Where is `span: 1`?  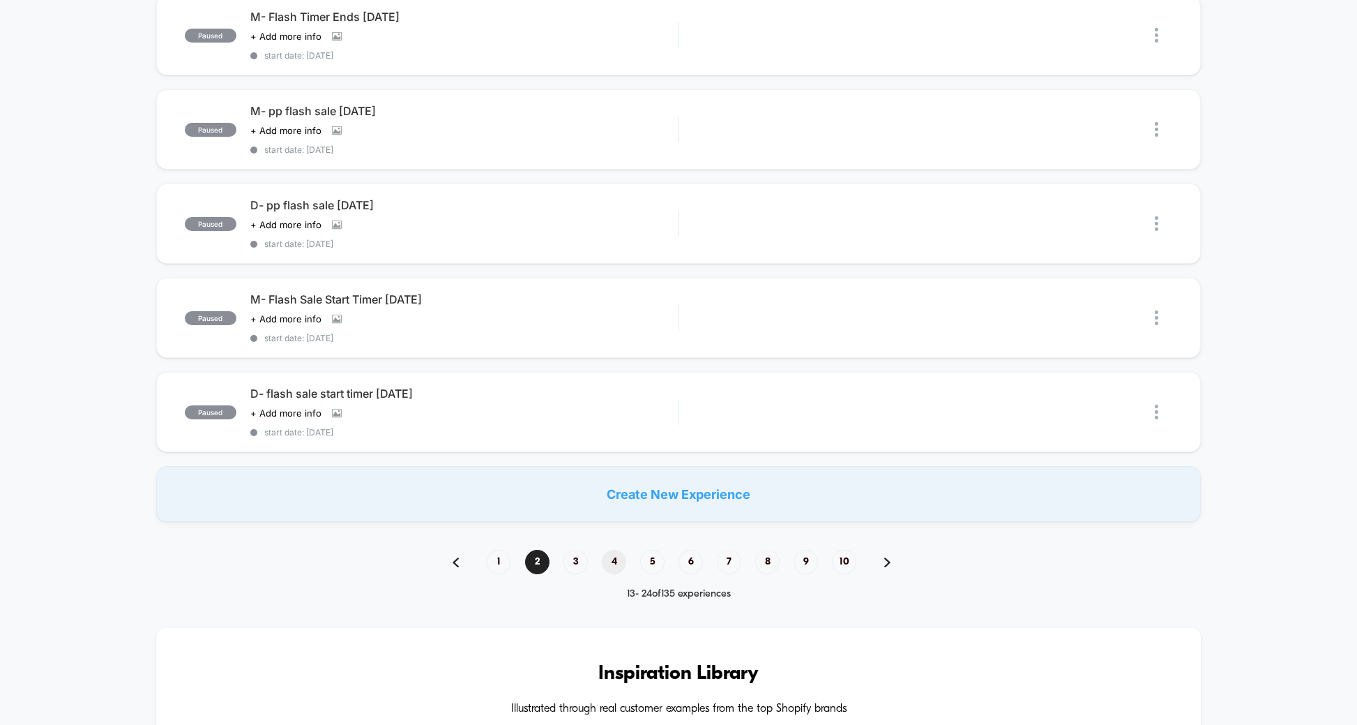
span: 1 is located at coordinates (499, 562).